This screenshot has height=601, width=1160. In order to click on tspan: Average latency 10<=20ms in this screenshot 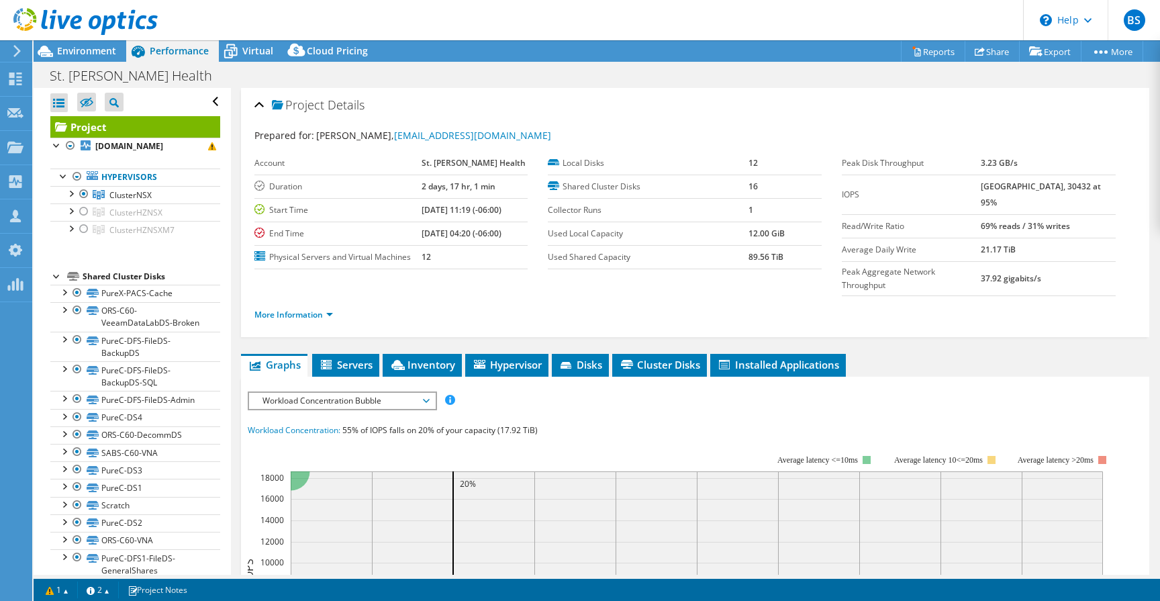, I will do `click(938, 460)`.